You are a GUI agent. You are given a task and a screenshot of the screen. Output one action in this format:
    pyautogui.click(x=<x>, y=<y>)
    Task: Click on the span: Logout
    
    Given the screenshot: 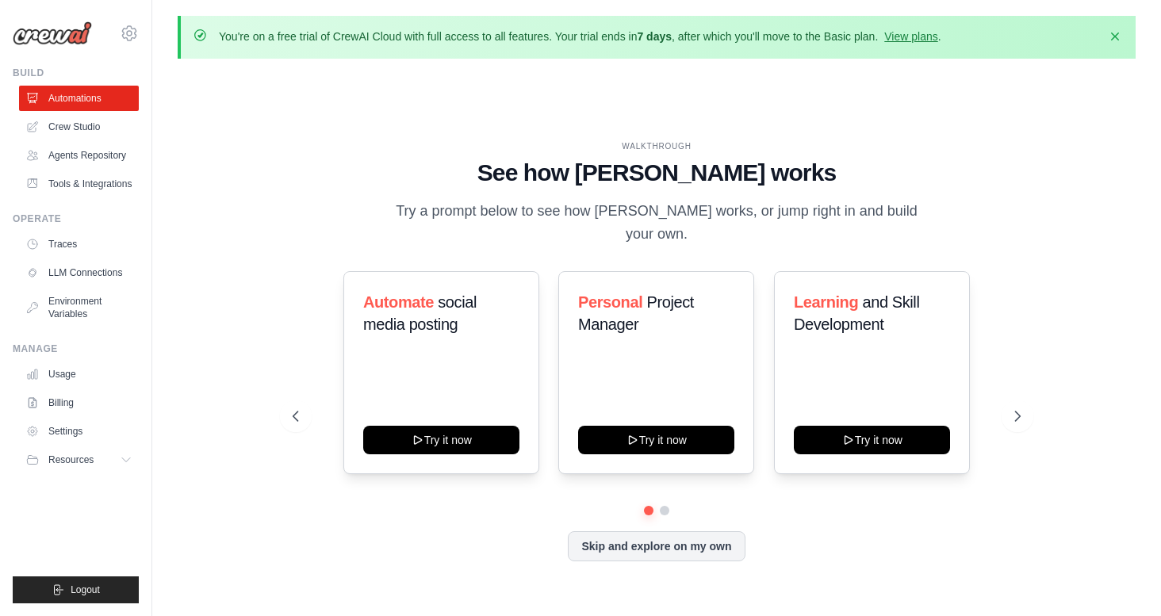 What is the action you would take?
    pyautogui.click(x=85, y=590)
    